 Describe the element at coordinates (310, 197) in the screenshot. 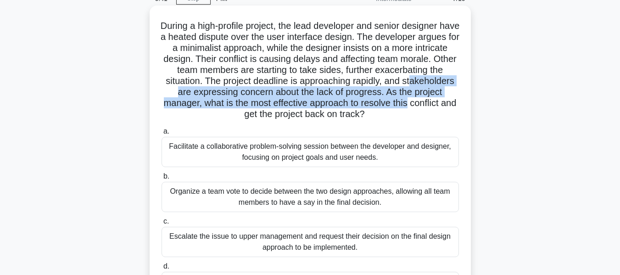

I see `div: Organize a team vote to decide between the two design approaches, allowing all team members to ha...` at that location.